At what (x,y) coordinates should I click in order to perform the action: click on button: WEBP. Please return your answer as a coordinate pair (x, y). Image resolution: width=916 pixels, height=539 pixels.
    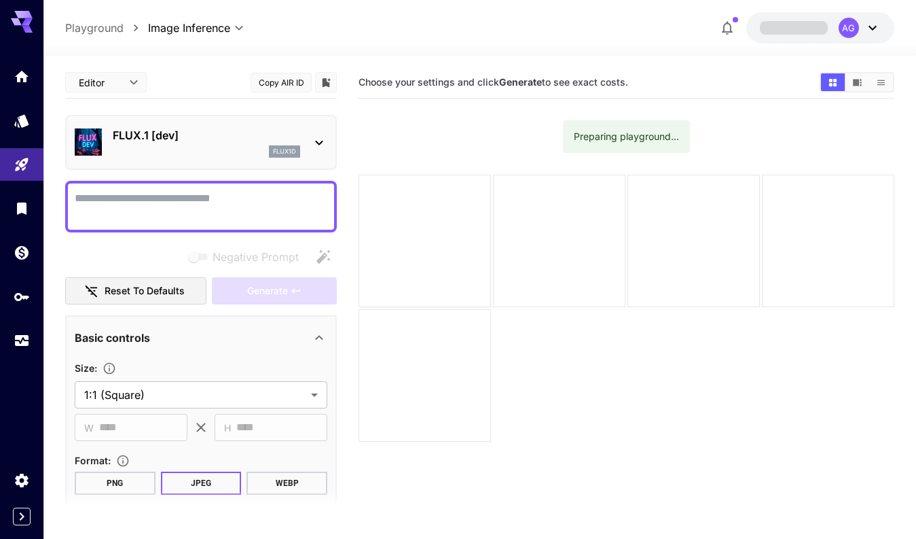
    Looking at the image, I should click on (287, 483).